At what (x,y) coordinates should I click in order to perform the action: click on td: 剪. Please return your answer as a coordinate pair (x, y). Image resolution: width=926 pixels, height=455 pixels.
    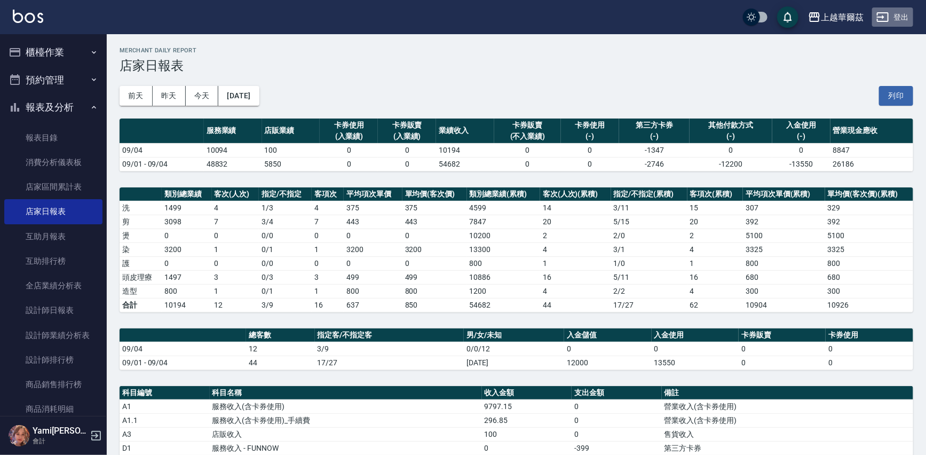
    Looking at the image, I should click on (140, 222).